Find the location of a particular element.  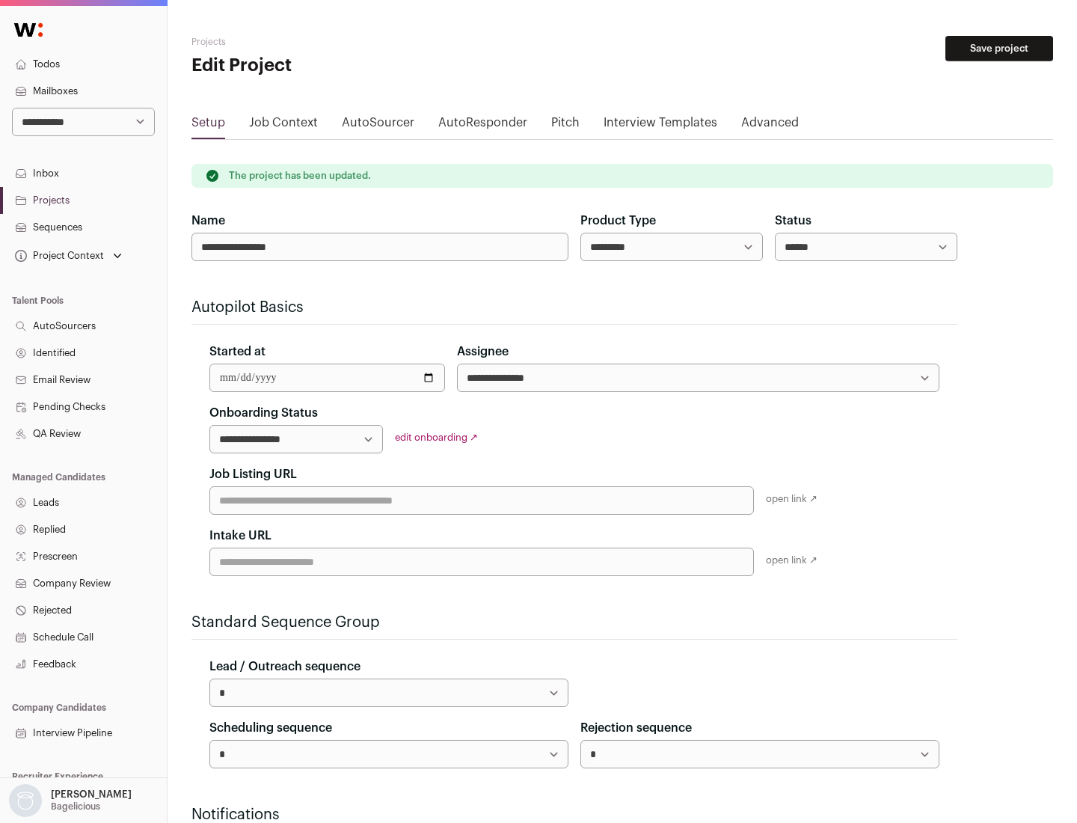

a: Job Context is located at coordinates (284, 126).